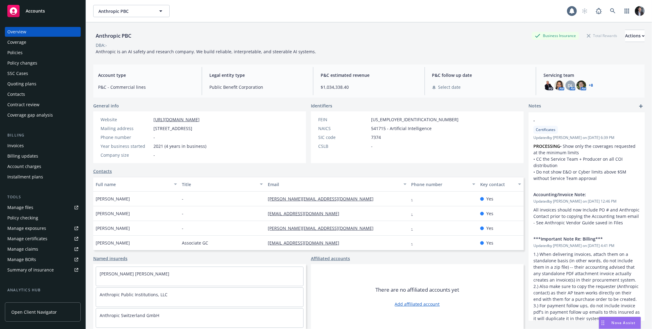 Image resolution: width=652 pixels, height=329 pixels. Describe the element at coordinates (43, 84) in the screenshot. I see `a: Quoting plans` at that location.